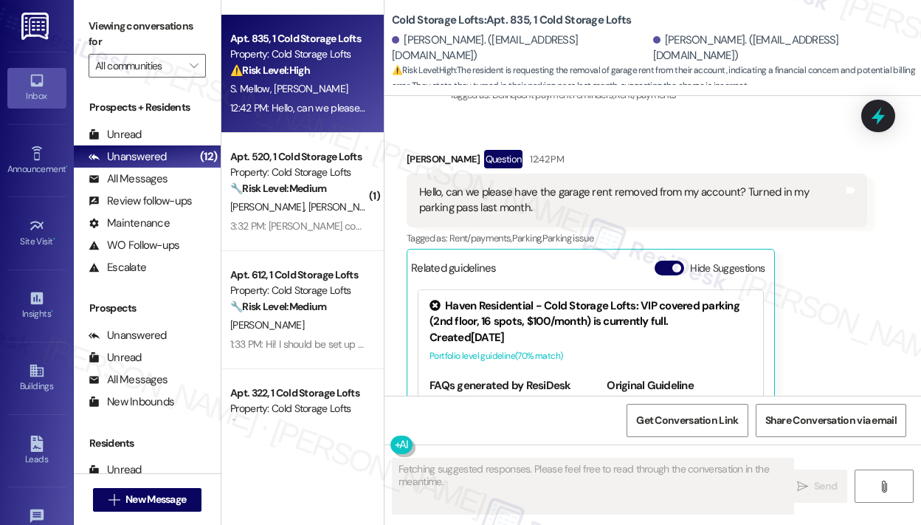 The image size is (921, 525). I want to click on label: Hide Suggestions, so click(727, 268).